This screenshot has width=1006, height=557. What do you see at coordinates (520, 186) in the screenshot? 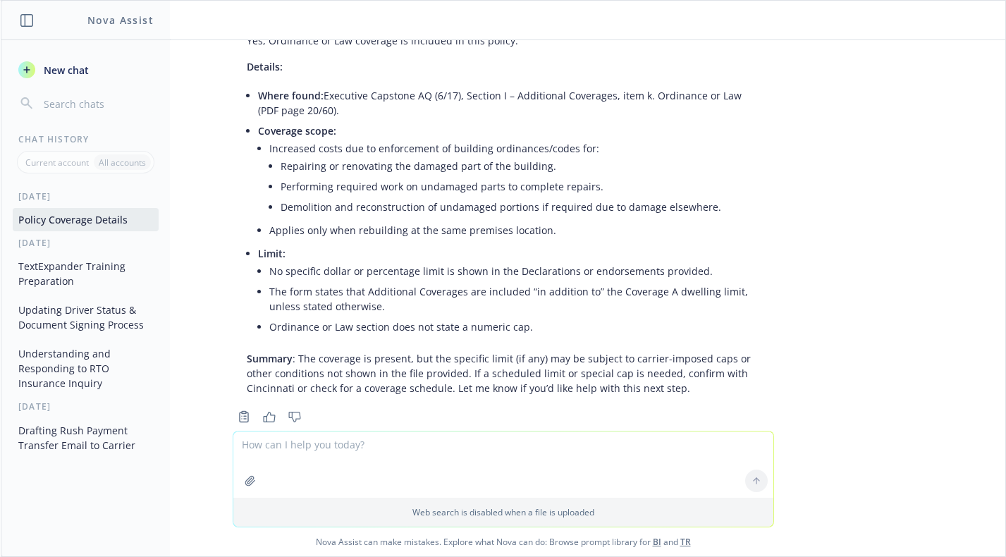
I see `li: Performing required work on undamaged parts to complete repairs.` at bounding box center [520, 186].